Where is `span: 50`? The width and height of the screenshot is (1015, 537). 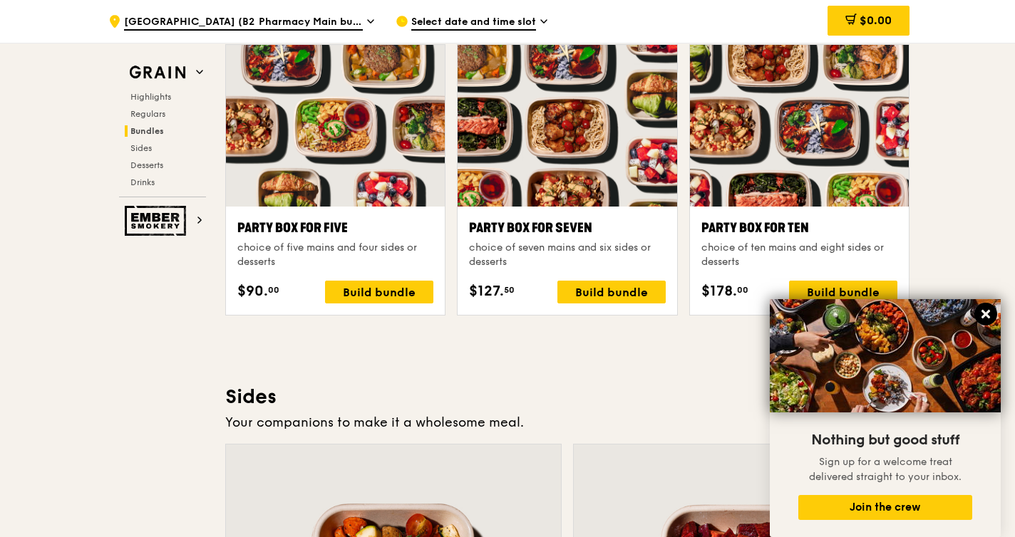 span: 50 is located at coordinates (509, 290).